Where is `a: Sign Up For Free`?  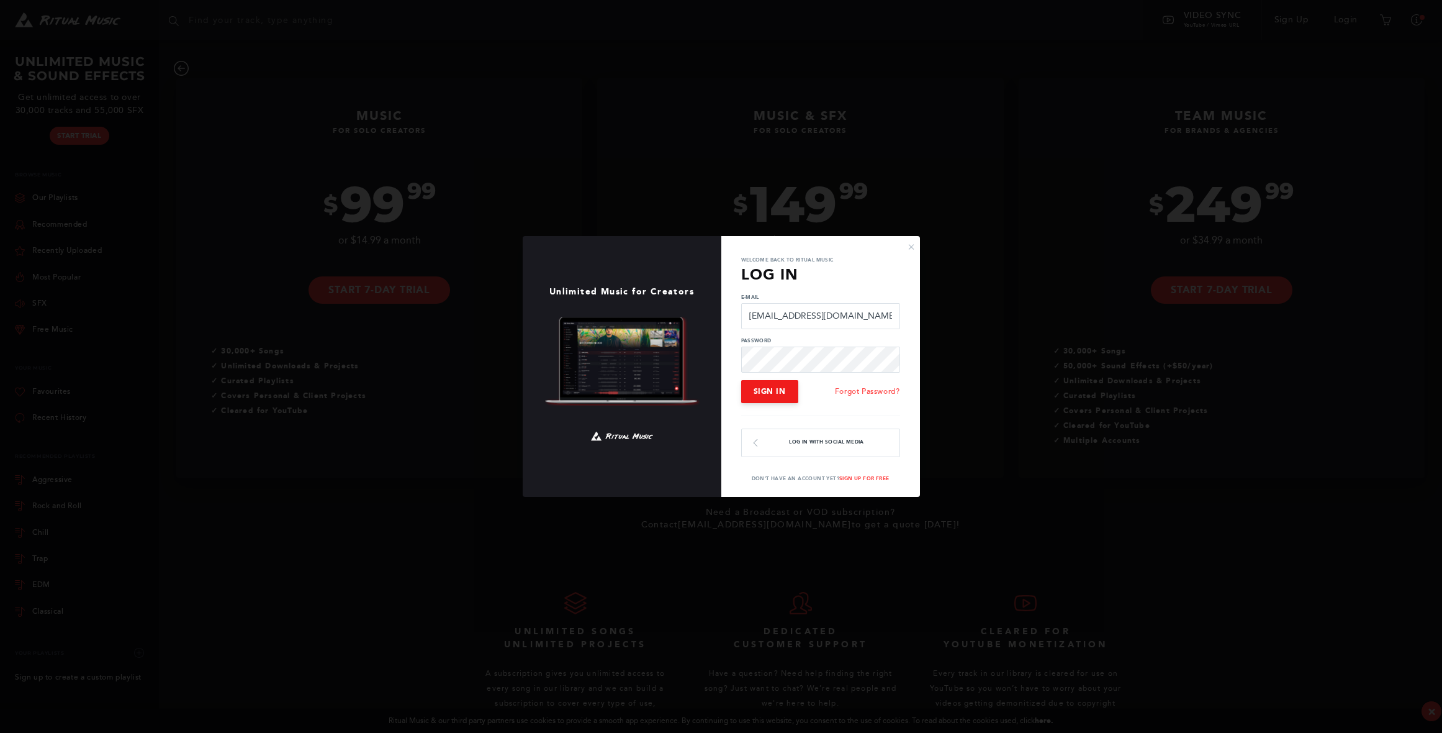 a: Sign Up For Free is located at coordinates (864, 478).